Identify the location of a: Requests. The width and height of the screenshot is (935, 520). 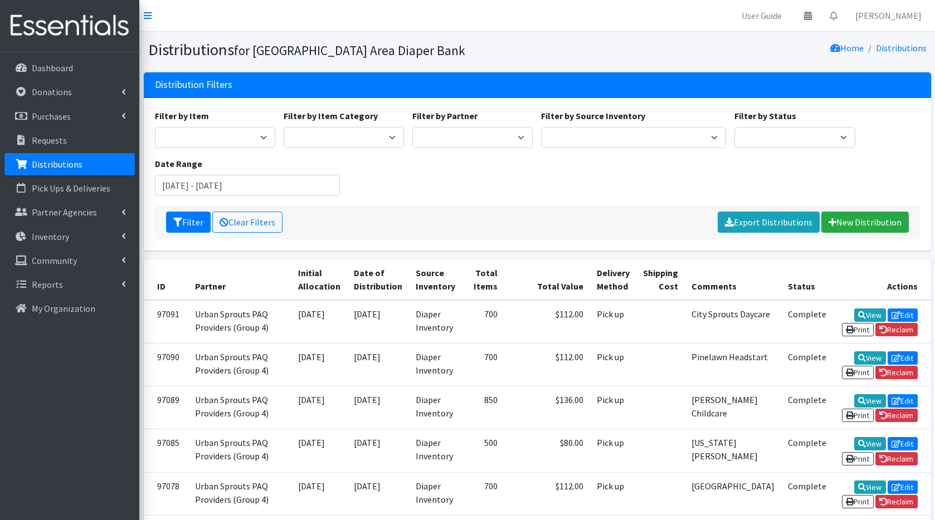
(70, 140).